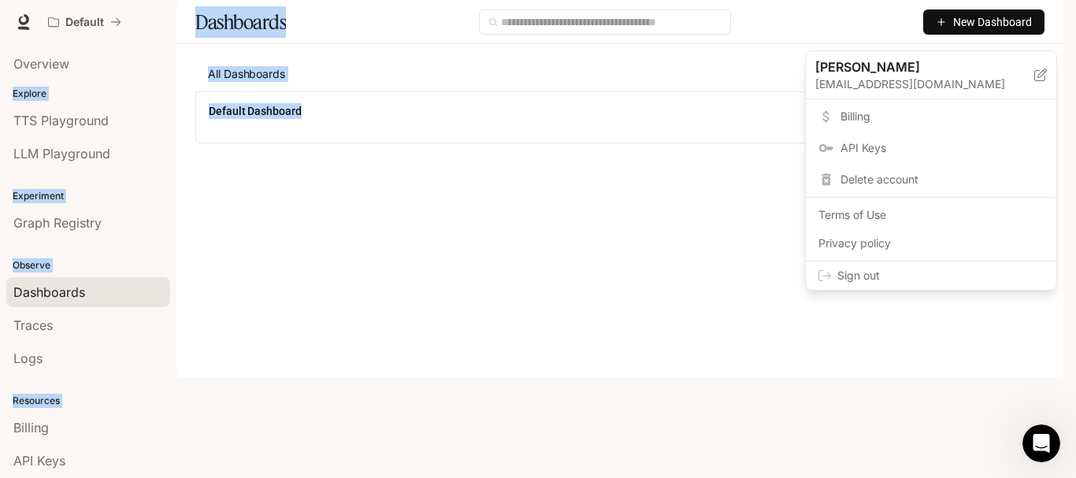 Image resolution: width=1076 pixels, height=478 pixels. Describe the element at coordinates (931, 276) in the screenshot. I see `div: Sign out` at that location.